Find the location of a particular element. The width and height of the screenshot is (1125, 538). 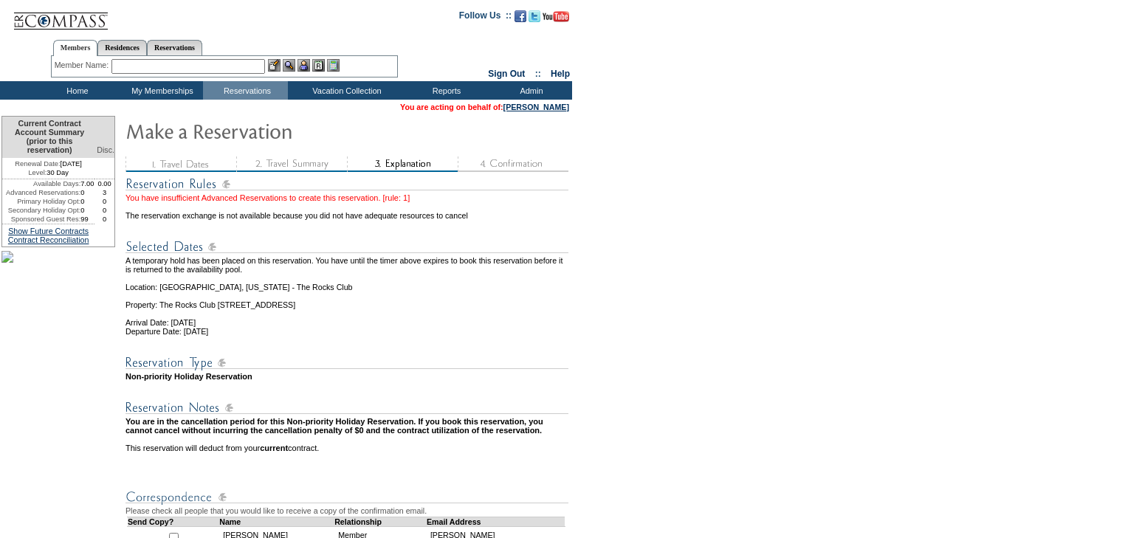

td: Available Days: is located at coordinates (41, 184).